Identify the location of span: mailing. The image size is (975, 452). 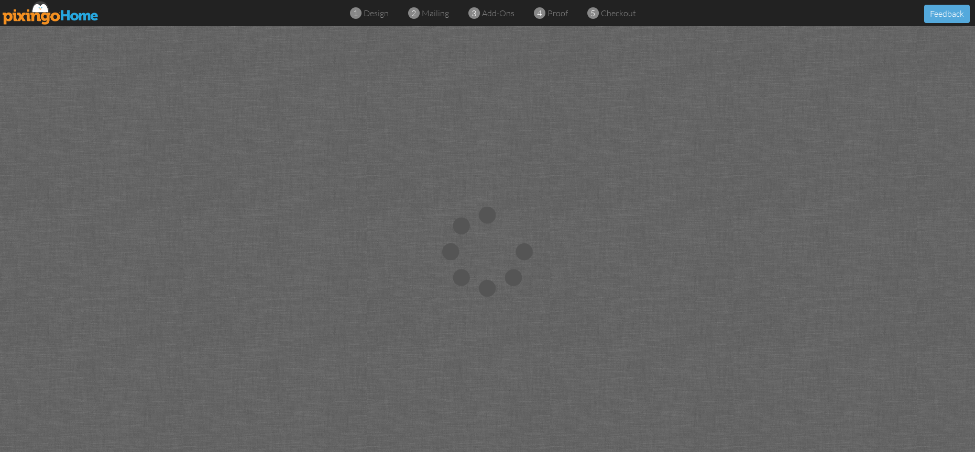
(435, 13).